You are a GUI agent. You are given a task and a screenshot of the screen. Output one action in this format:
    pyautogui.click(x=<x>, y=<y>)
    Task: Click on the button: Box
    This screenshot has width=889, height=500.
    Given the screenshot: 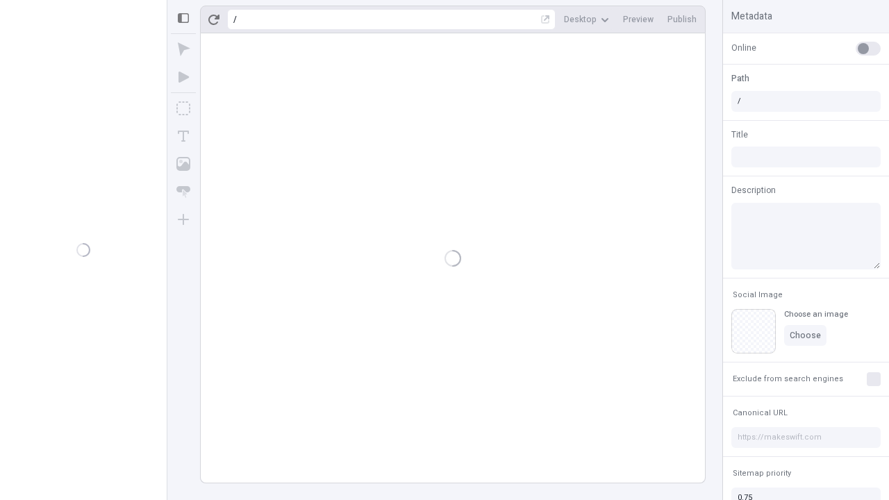 What is the action you would take?
    pyautogui.click(x=183, y=108)
    